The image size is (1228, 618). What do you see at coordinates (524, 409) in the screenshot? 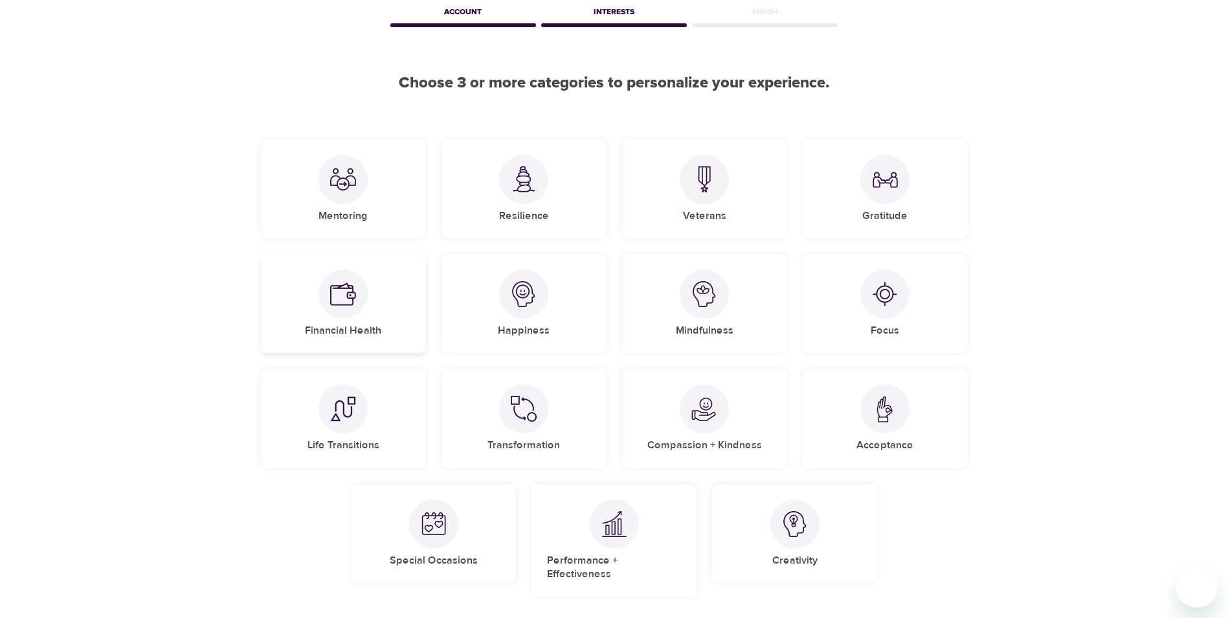
I see `img: Transformation` at bounding box center [524, 409].